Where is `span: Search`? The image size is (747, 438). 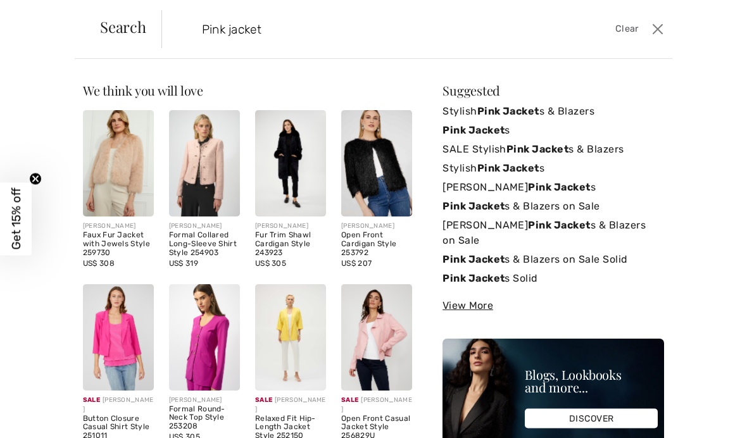 span: Search is located at coordinates (123, 27).